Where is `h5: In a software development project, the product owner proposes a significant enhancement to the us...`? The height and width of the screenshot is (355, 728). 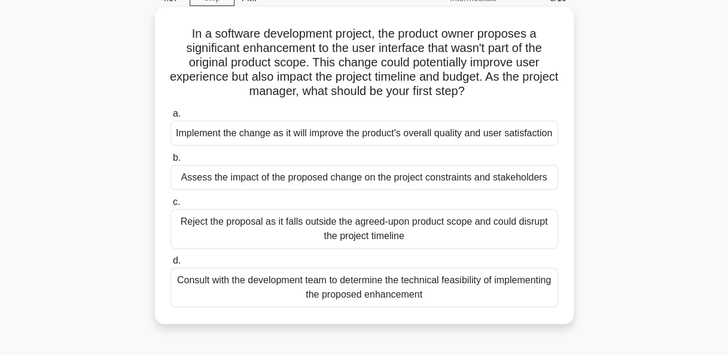 h5: In a software development project, the product owner proposes a significant enhancement to the us... is located at coordinates (364, 63).